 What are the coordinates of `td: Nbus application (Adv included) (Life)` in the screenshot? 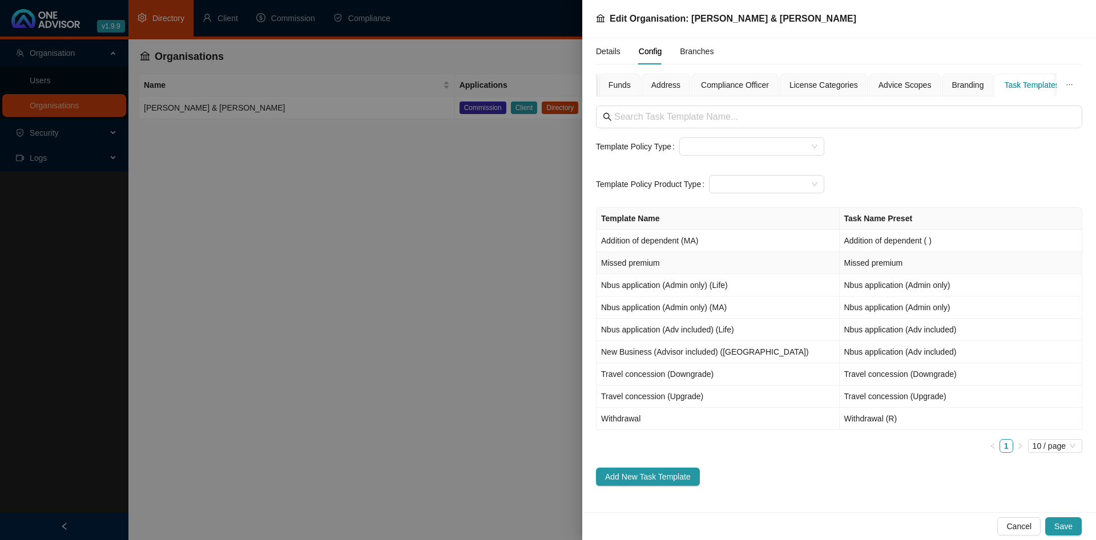 It's located at (718, 330).